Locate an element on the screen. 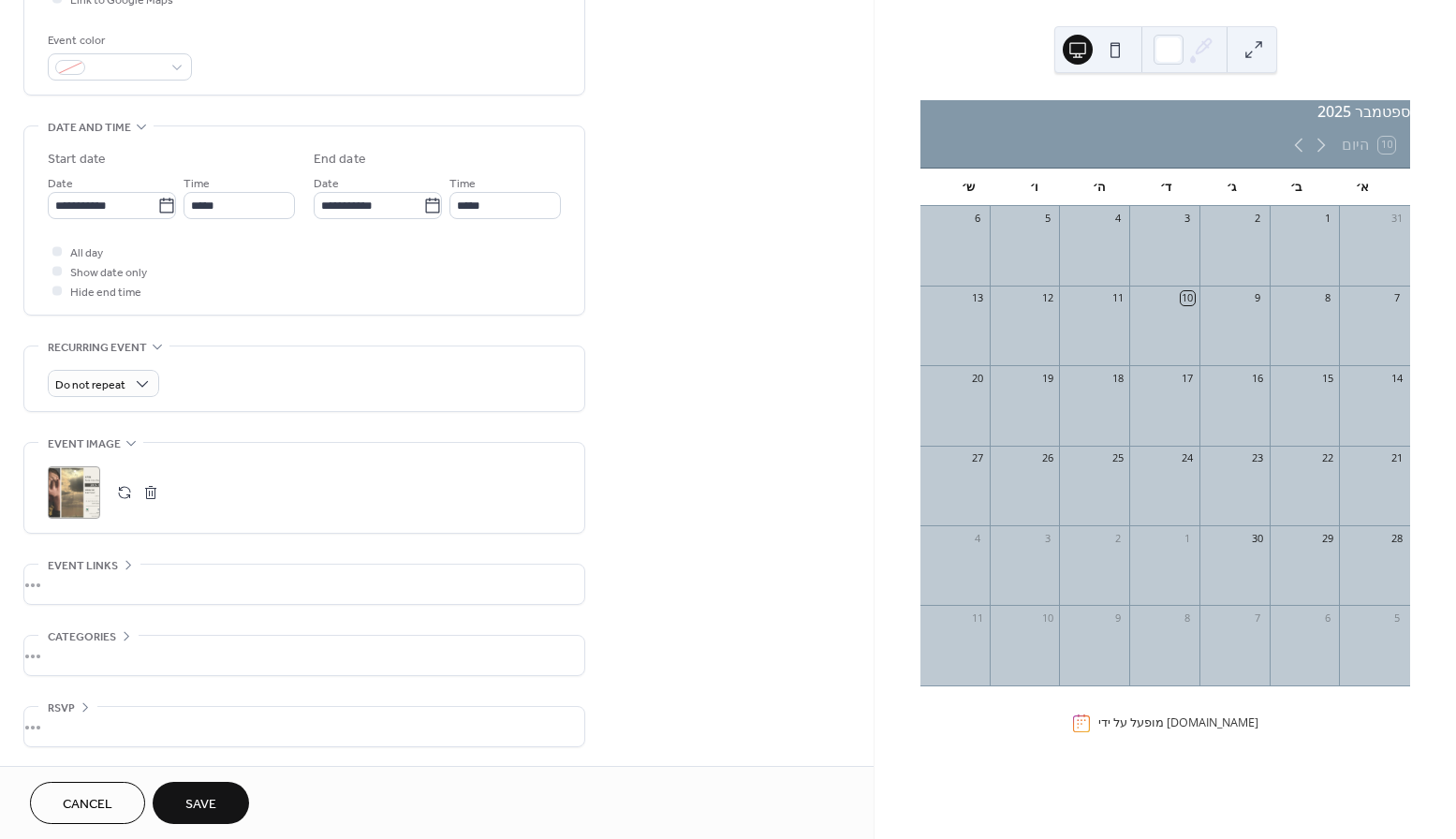 Image resolution: width=1456 pixels, height=839 pixels. div: ש׳ is located at coordinates (968, 187).